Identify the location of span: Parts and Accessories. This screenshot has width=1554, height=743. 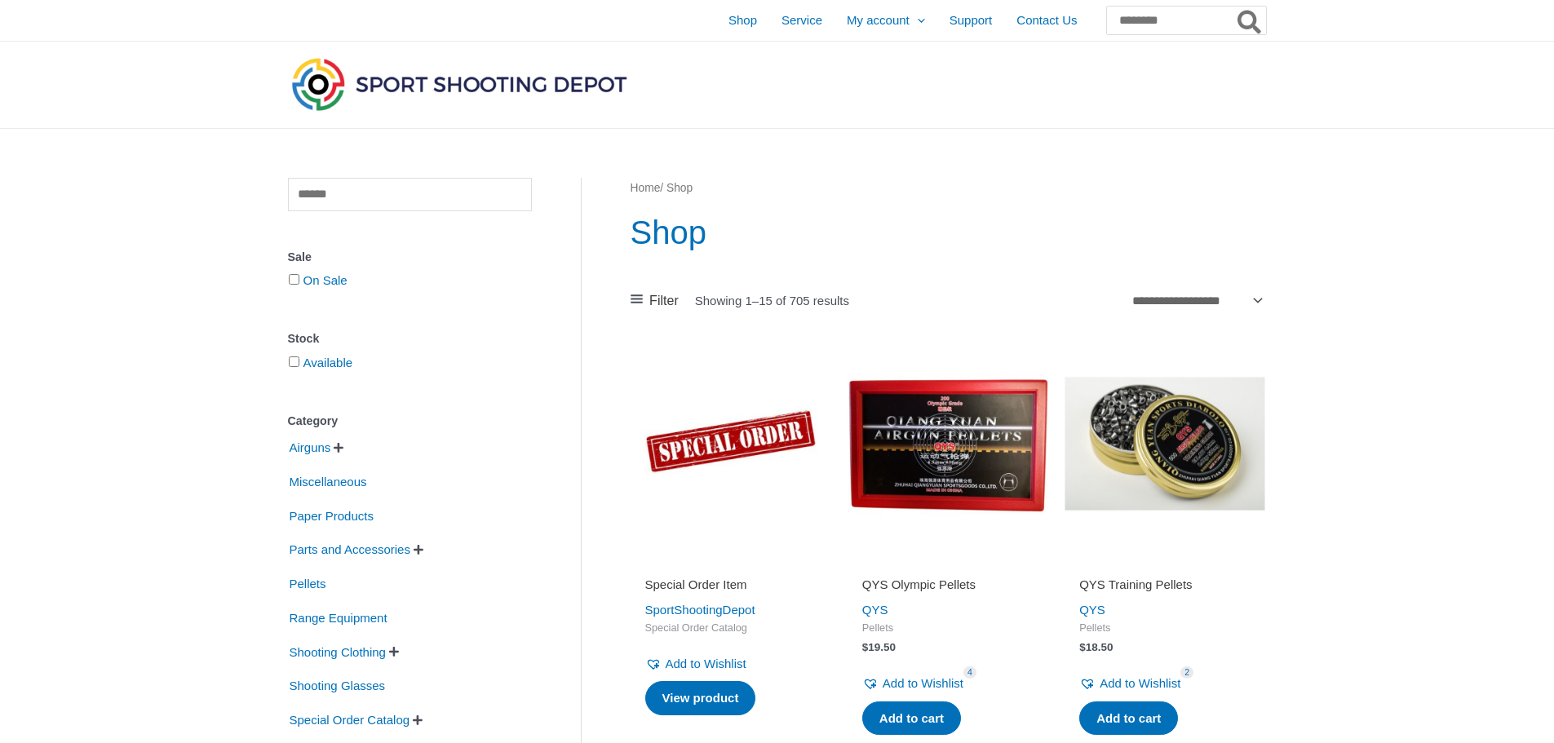
(350, 550).